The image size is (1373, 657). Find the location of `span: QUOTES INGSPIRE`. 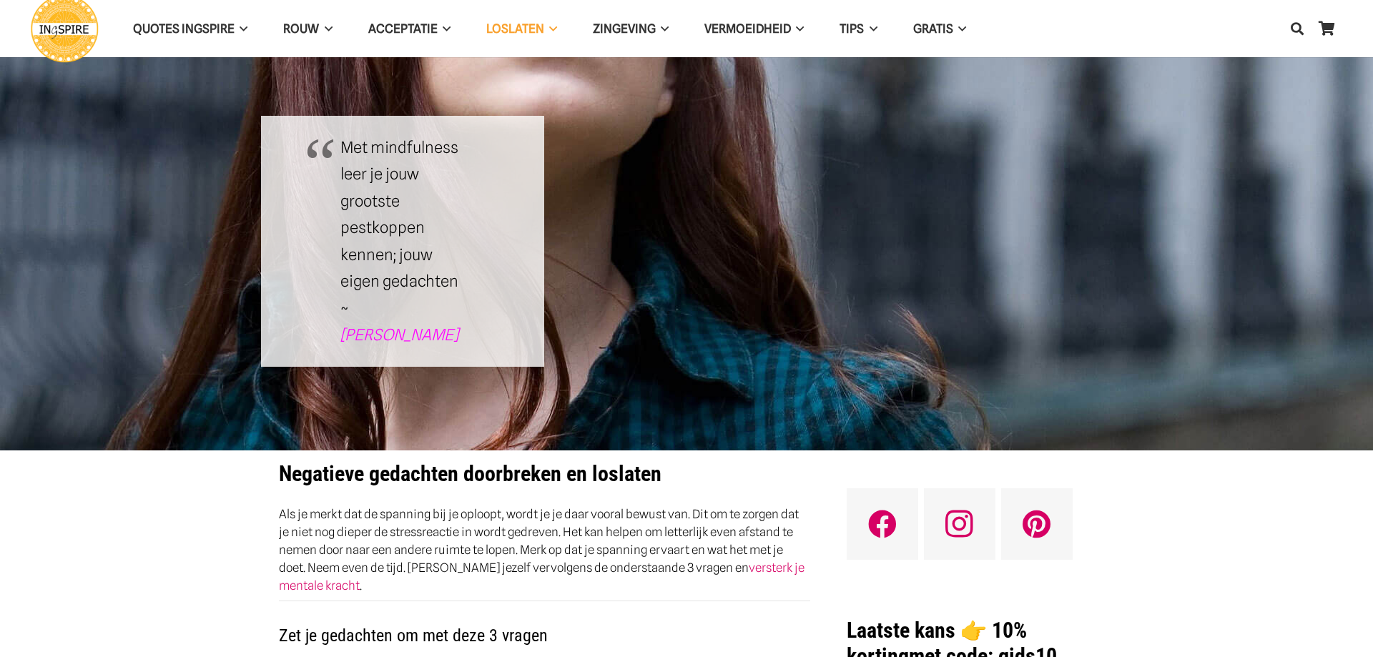

span: QUOTES INGSPIRE is located at coordinates (184, 29).